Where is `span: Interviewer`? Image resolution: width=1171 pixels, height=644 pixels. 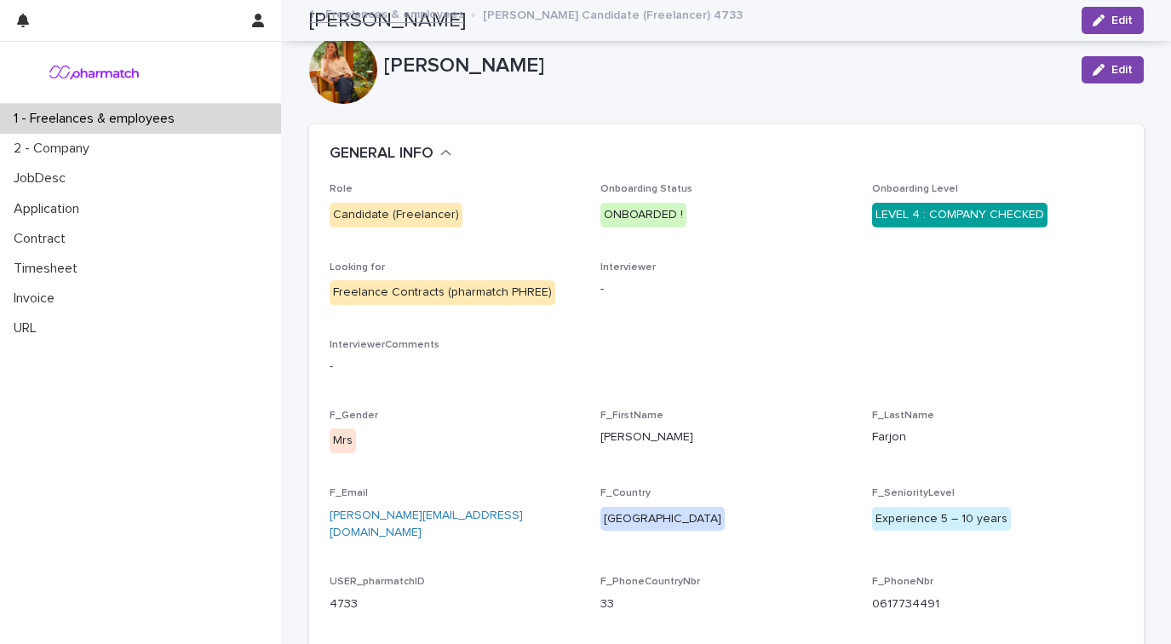
span: Interviewer is located at coordinates (627, 267).